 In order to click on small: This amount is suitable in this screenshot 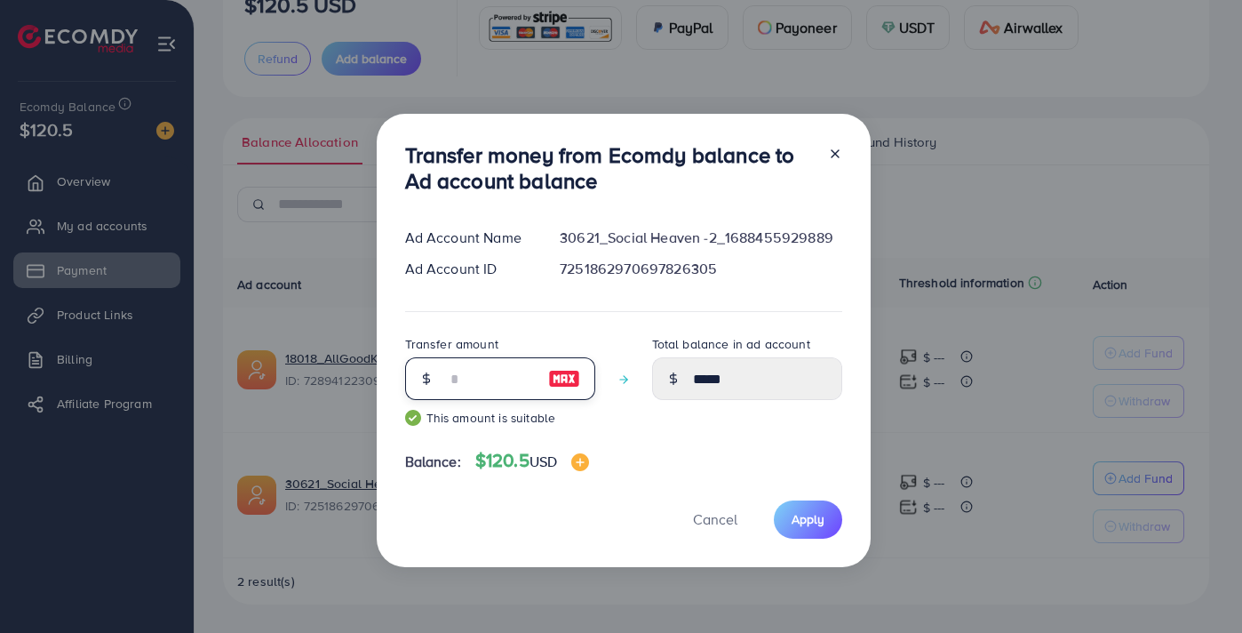, I will do `click(500, 418)`.